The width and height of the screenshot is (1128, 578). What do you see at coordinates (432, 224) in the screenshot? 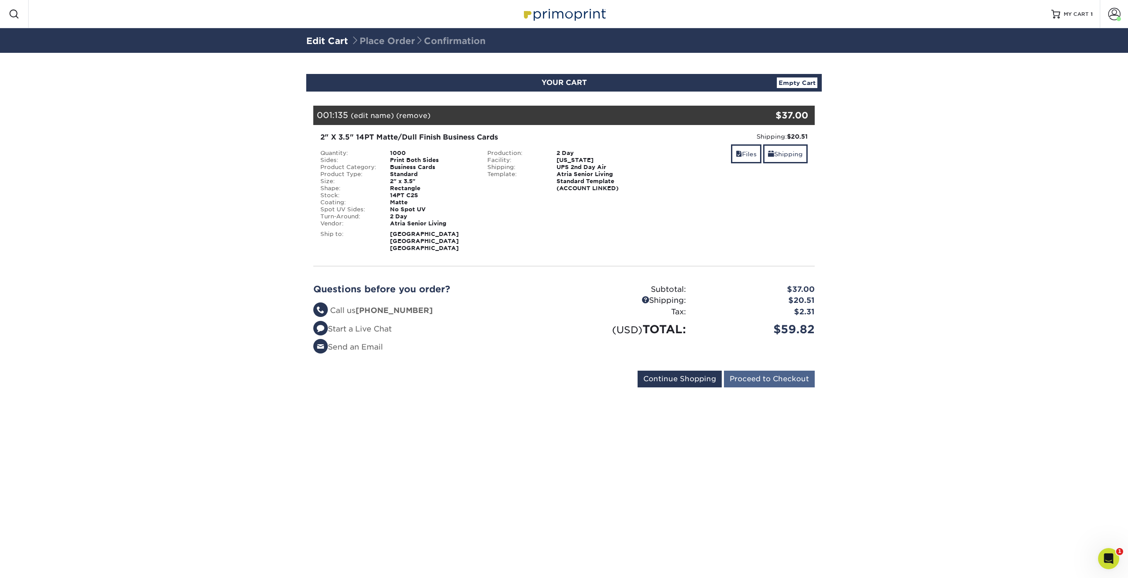
I see `div: Atria Senior Living` at bounding box center [432, 224].